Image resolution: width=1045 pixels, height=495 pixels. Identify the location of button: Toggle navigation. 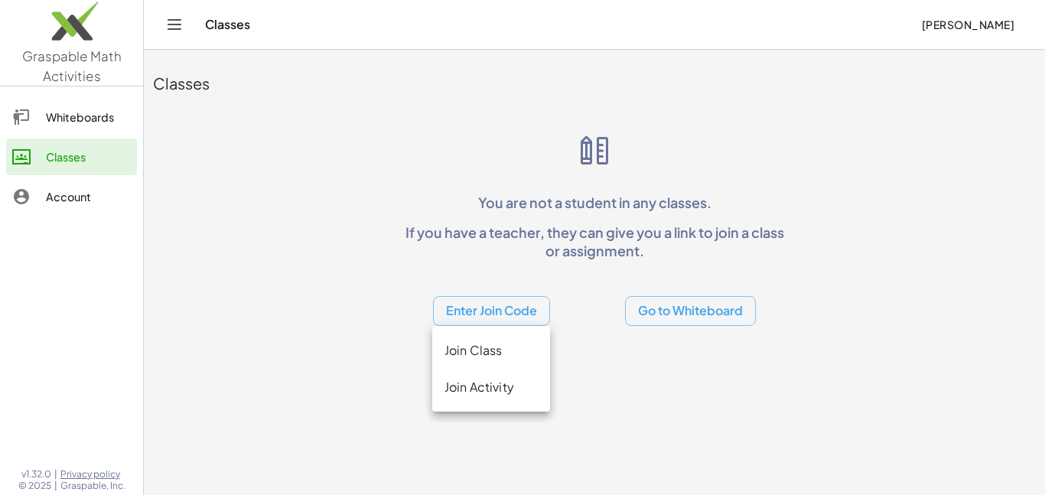
(174, 24).